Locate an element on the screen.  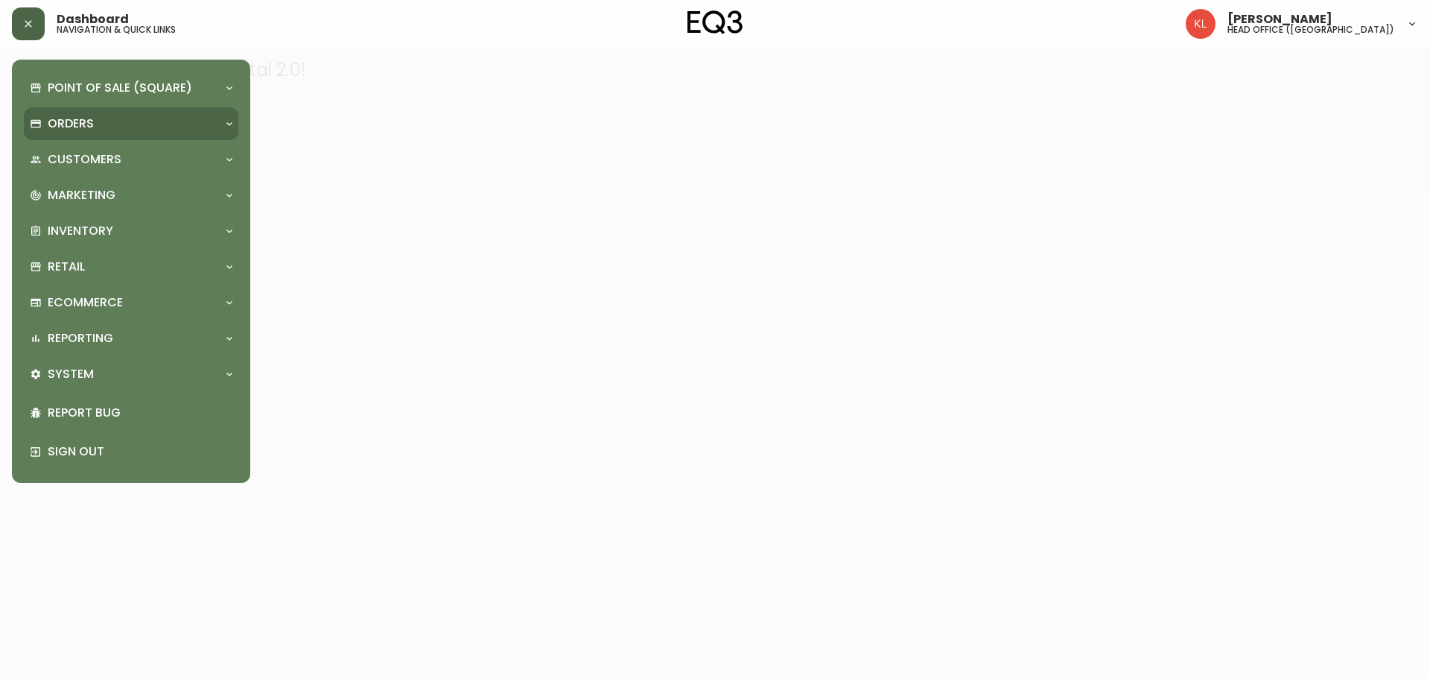
div: Orders is located at coordinates (131, 124).